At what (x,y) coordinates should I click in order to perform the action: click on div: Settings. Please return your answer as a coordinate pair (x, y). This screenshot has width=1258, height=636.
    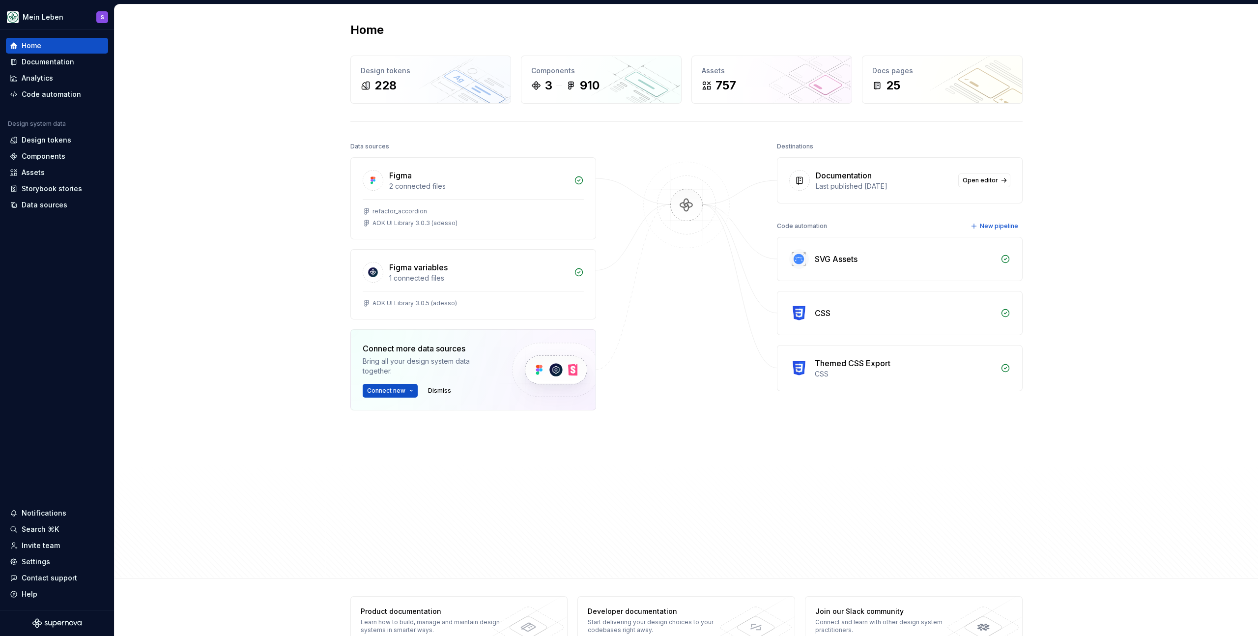
    Looking at the image, I should click on (36, 562).